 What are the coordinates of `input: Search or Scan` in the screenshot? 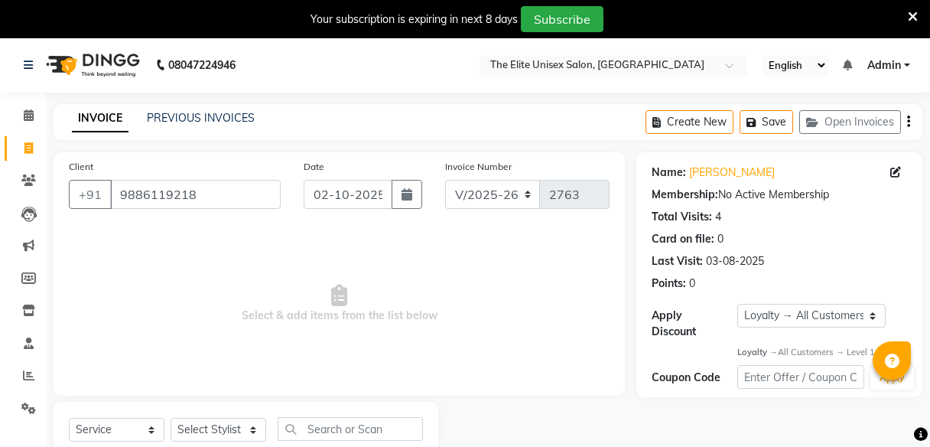 It's located at (350, 428).